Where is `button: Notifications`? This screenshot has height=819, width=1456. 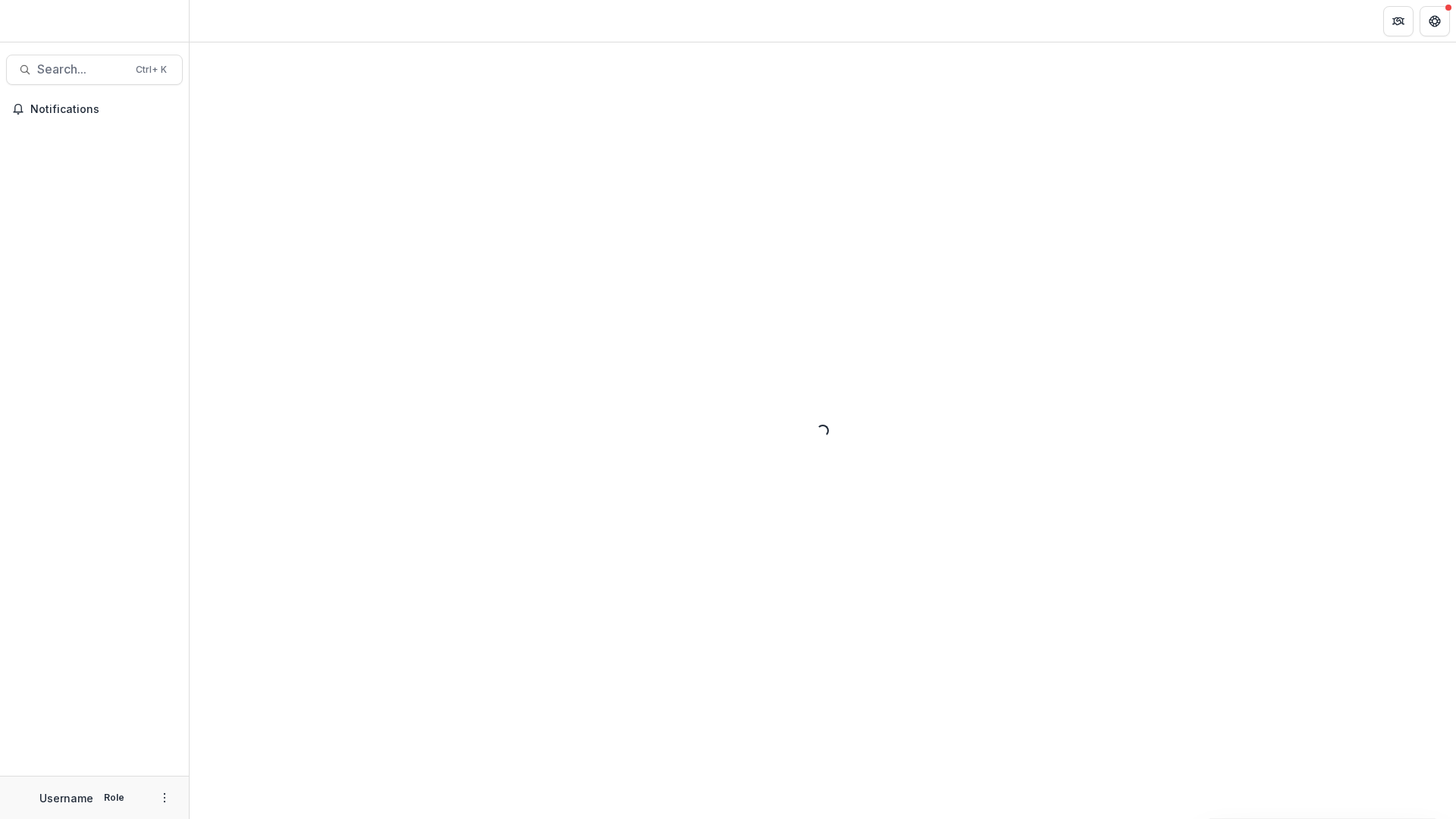
button: Notifications is located at coordinates (94, 110).